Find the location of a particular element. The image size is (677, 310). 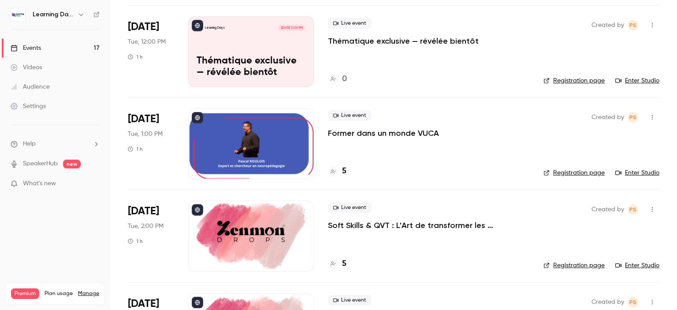

li: help-dropdown-opener is located at coordinates (55, 144).